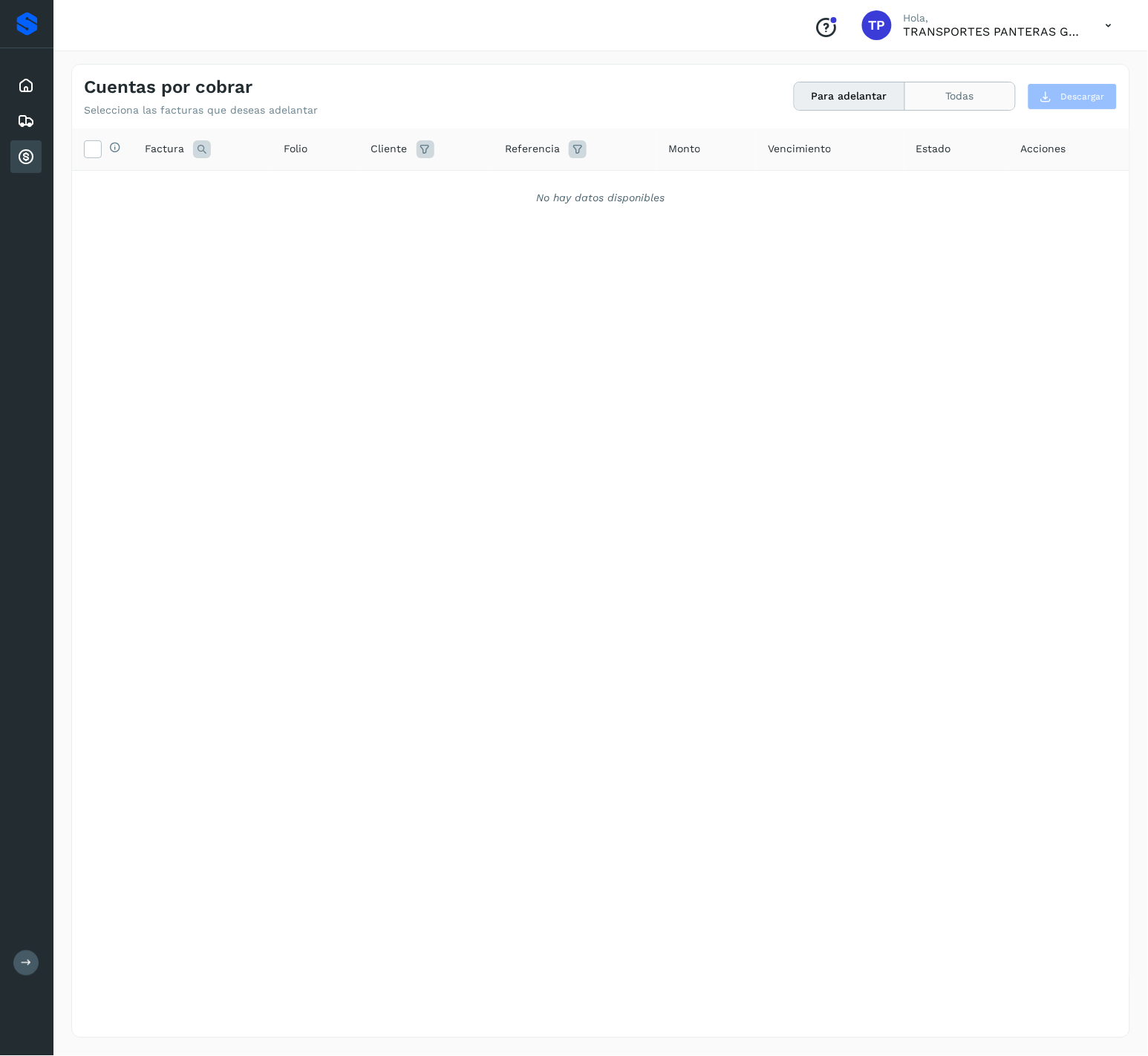 Image resolution: width=1148 pixels, height=1056 pixels. Describe the element at coordinates (164, 148) in the screenshot. I see `span: Factura` at that location.